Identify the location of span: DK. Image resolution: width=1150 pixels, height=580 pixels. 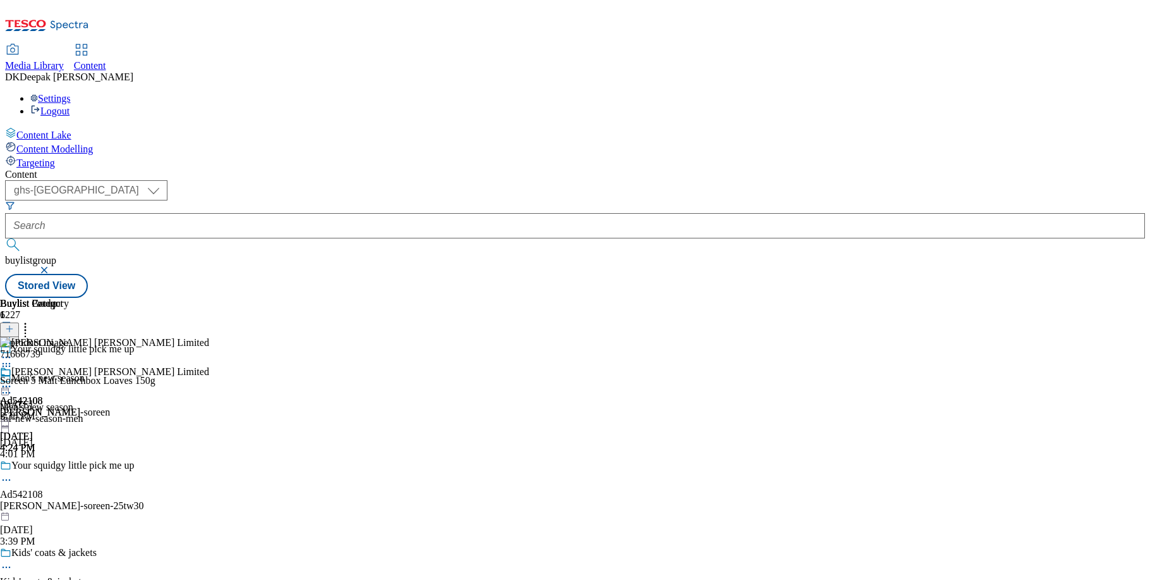
(12, 76).